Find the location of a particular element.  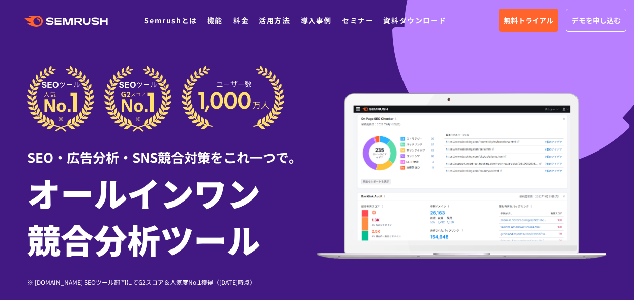

h1: オールインワン 競合分析ツール is located at coordinates (172, 216).